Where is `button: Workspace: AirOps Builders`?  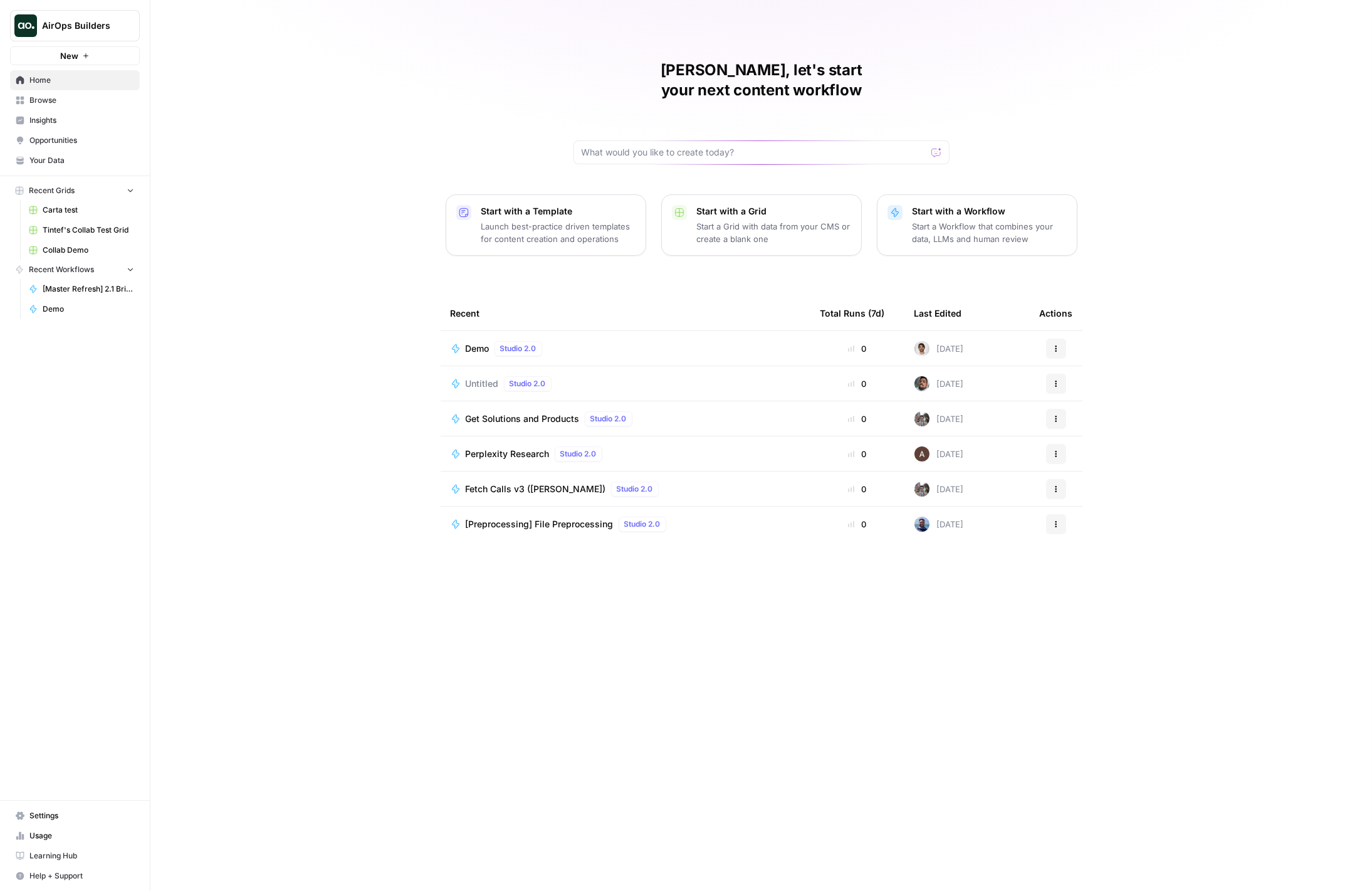 button: Workspace: AirOps Builders is located at coordinates (74, 26).